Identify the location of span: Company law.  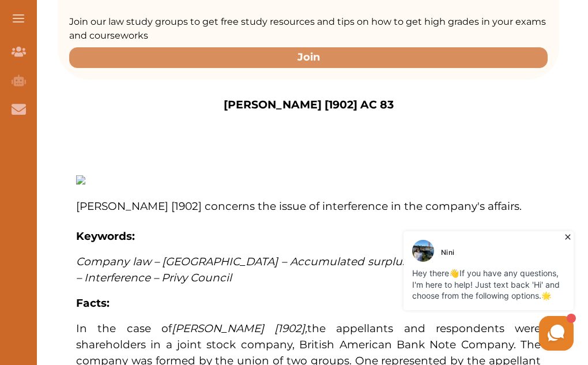
(114, 261).